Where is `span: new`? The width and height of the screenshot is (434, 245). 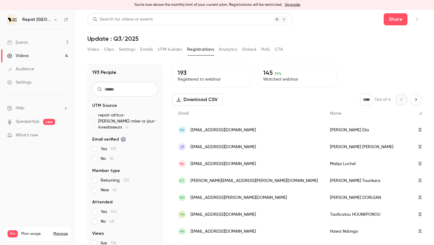 span: new is located at coordinates (49, 122).